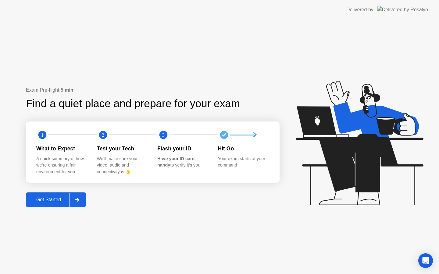  What do you see at coordinates (42, 135) in the screenshot?
I see `text: 1` at bounding box center [42, 135].